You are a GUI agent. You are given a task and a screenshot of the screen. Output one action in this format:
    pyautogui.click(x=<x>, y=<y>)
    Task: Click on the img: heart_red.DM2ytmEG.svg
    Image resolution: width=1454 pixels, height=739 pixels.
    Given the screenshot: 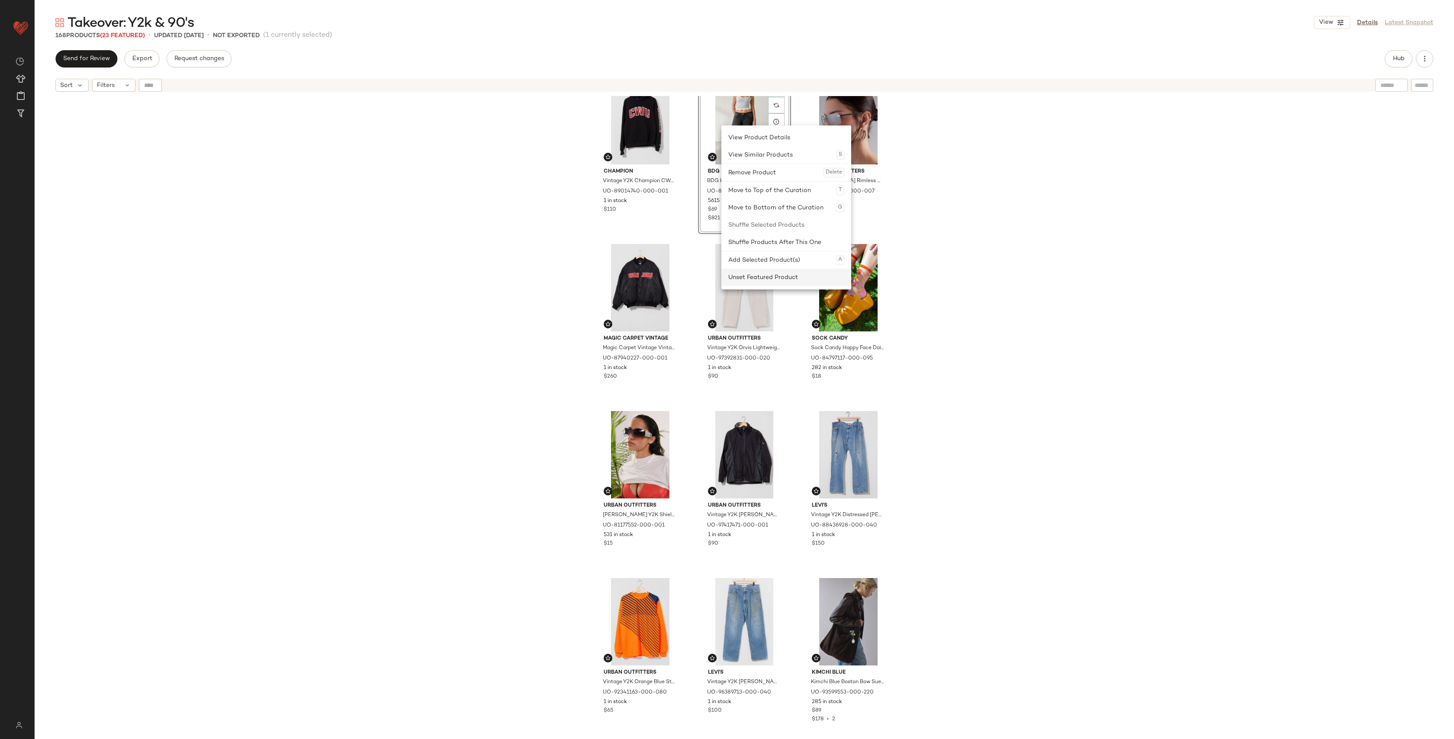 What is the action you would take?
    pyautogui.click(x=21, y=28)
    